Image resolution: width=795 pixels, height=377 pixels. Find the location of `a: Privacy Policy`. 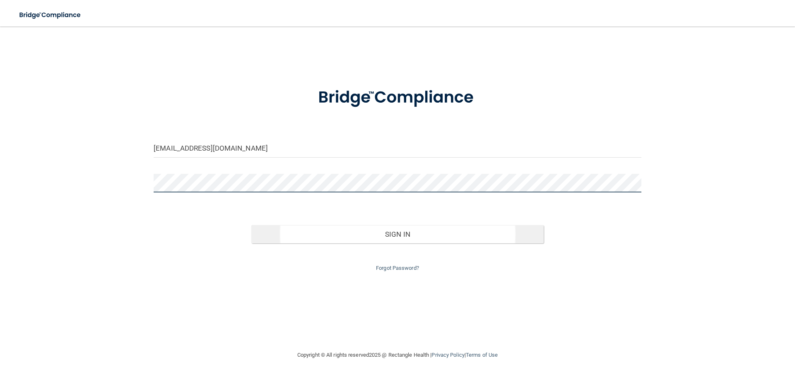

a: Privacy Policy is located at coordinates (447, 355).